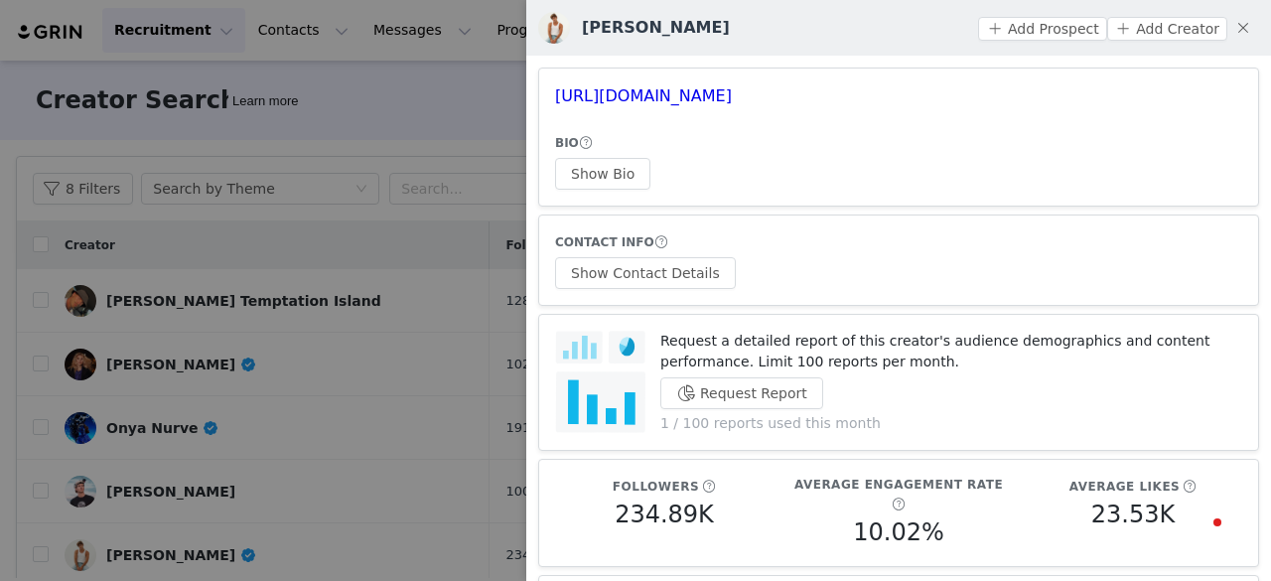 This screenshot has height=581, width=1271. Describe the element at coordinates (1167, 29) in the screenshot. I see `button: Add Creator` at that location.